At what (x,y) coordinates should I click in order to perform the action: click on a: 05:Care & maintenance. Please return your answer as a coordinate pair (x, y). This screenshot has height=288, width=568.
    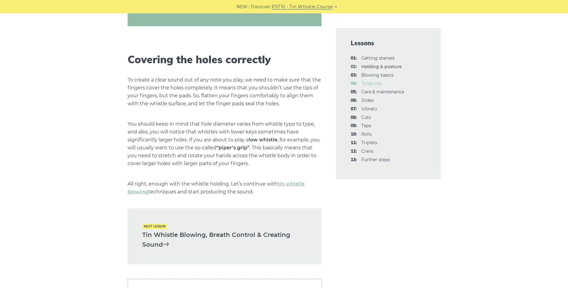
    Looking at the image, I should click on (382, 92).